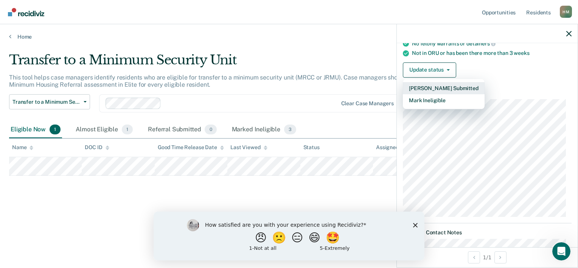 The height and width of the screenshot is (268, 578). What do you see at coordinates (487, 93) in the screenshot?
I see `dt: Incarceration` at bounding box center [487, 93].